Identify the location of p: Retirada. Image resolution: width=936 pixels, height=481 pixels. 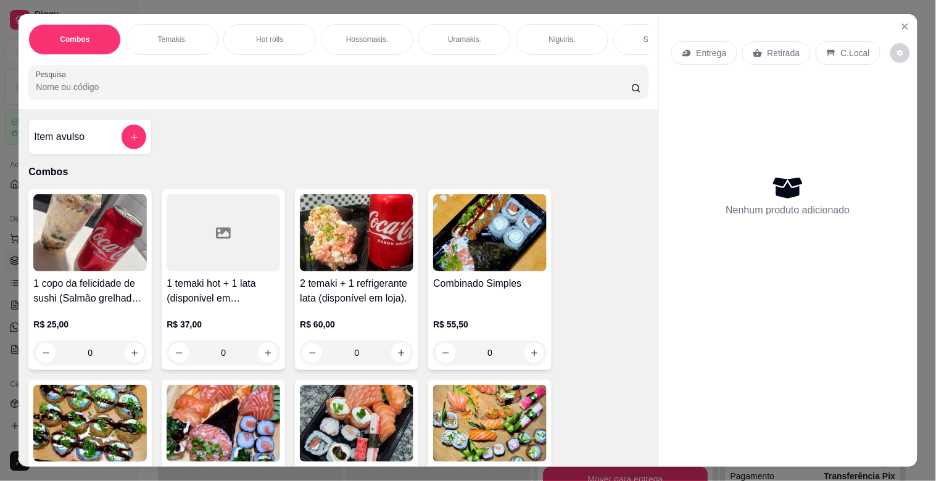
(783, 53).